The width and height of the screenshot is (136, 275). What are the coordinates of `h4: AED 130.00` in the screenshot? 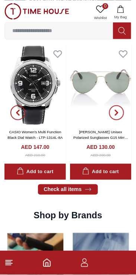 It's located at (101, 147).